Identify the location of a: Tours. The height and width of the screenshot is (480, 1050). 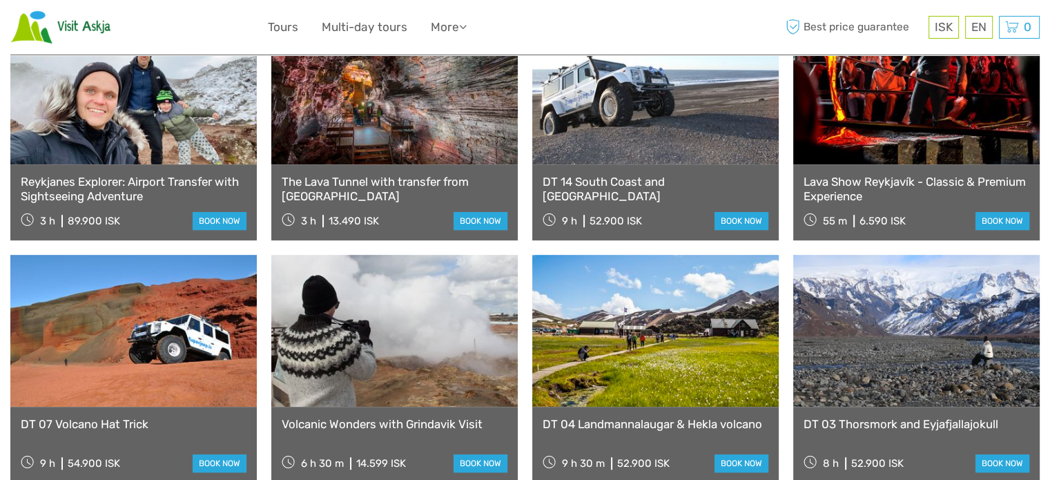
(283, 27).